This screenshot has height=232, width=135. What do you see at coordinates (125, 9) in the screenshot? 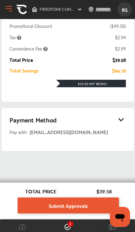
I see `span: RS` at bounding box center [125, 9].